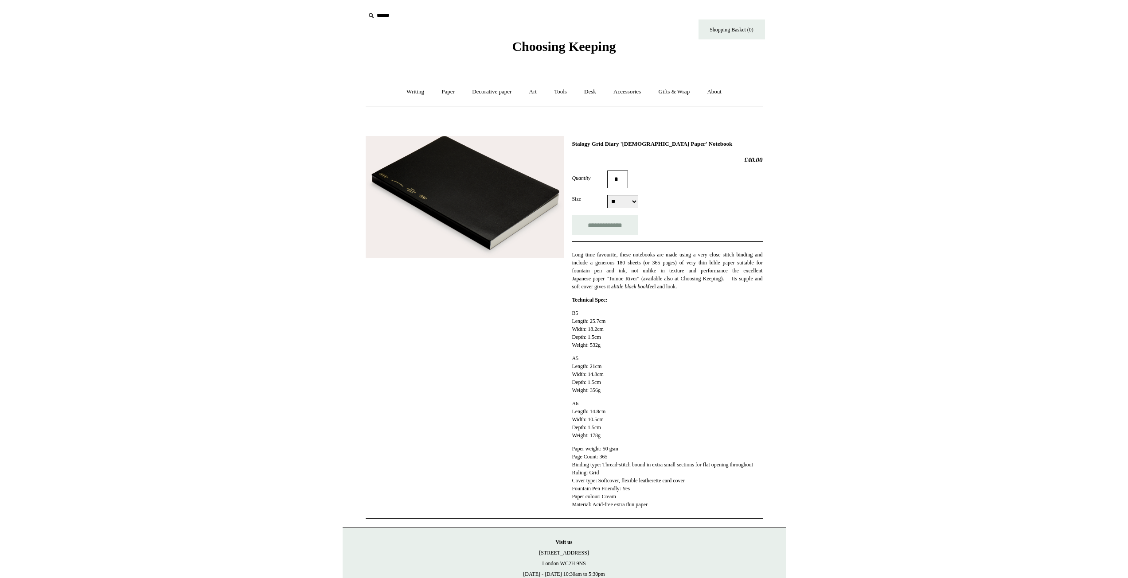 The width and height of the screenshot is (1128, 578). Describe the element at coordinates (667, 329) in the screenshot. I see `p: B5 Length: 25.7cm Width: 18.2cm Depth: 1.5cm Weight: 532g` at that location.